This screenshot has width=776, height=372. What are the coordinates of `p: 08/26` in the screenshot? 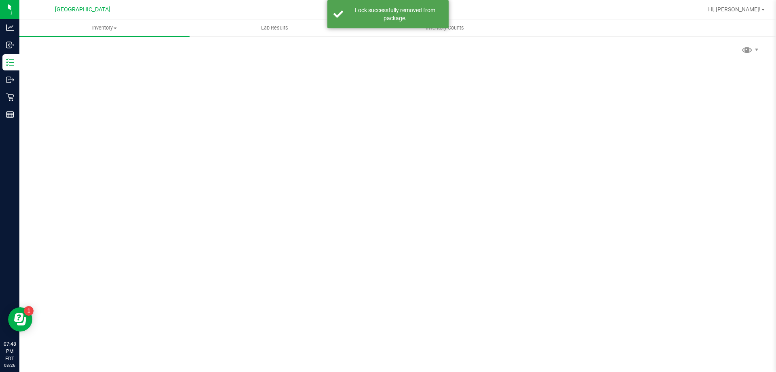 It's located at (10, 365).